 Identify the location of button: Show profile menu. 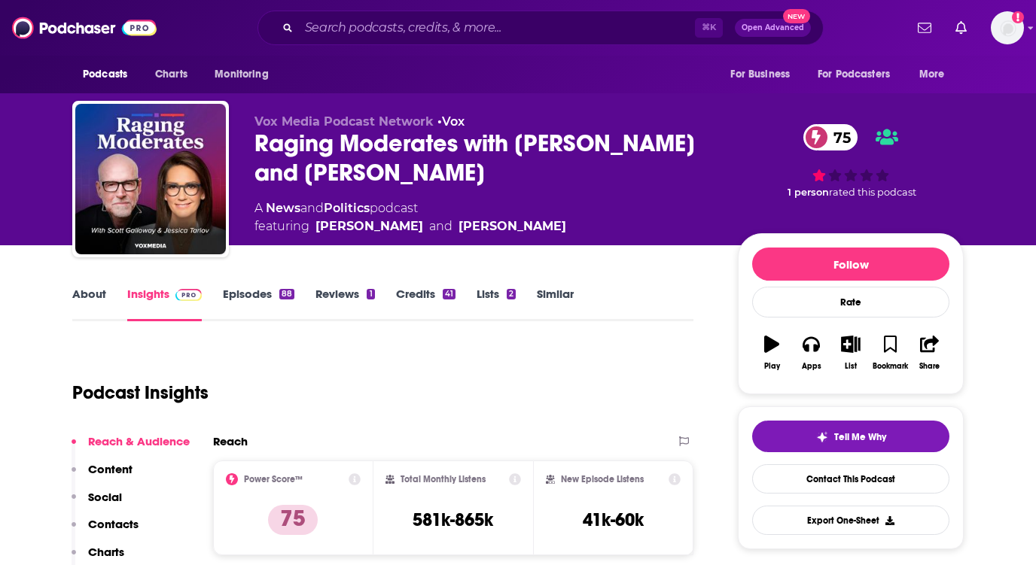
(1007, 28).